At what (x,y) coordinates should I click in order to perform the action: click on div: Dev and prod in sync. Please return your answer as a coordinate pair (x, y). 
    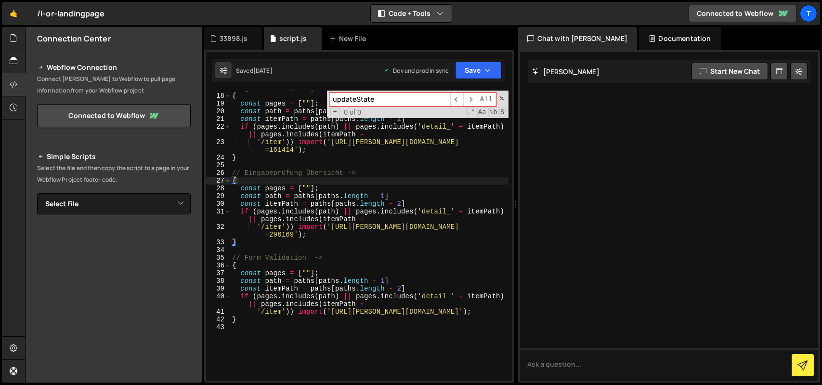
    Looking at the image, I should click on (416, 70).